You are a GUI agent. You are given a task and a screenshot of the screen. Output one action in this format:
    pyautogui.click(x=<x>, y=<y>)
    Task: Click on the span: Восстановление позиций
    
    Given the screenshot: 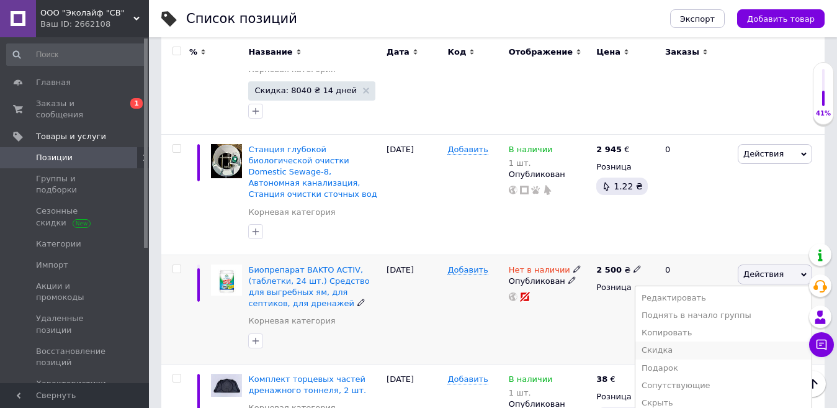 What is the action you would take?
    pyautogui.click(x=75, y=357)
    